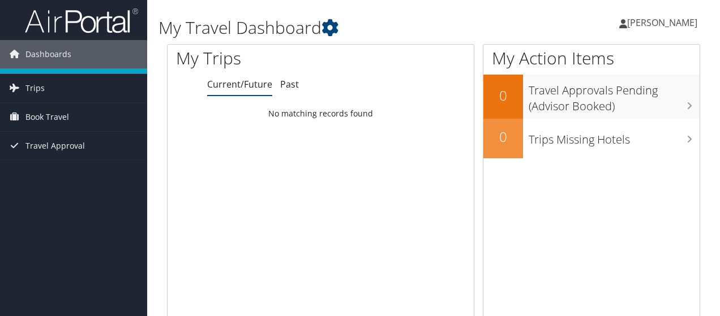 Image resolution: width=720 pixels, height=316 pixels. Describe the element at coordinates (614, 137) in the screenshot. I see `h3: Trips Missing Hotels` at that location.